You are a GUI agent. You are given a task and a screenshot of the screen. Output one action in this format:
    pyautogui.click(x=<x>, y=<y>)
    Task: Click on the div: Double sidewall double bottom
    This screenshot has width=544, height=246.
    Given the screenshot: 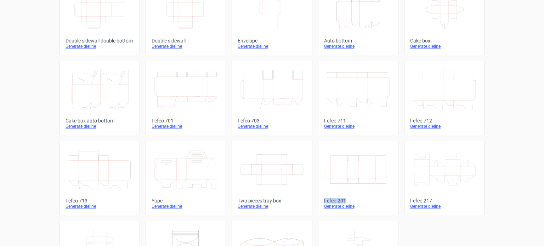 What is the action you would take?
    pyautogui.click(x=100, y=41)
    